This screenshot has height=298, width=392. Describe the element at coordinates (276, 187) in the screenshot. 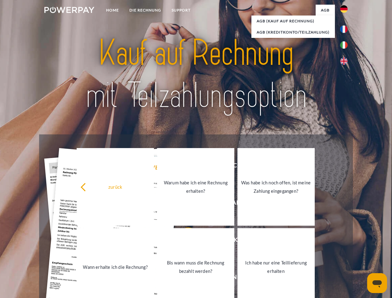

I see `div: Was habe ich noch offen, ist meine Zahlung eingegangen?` at that location.